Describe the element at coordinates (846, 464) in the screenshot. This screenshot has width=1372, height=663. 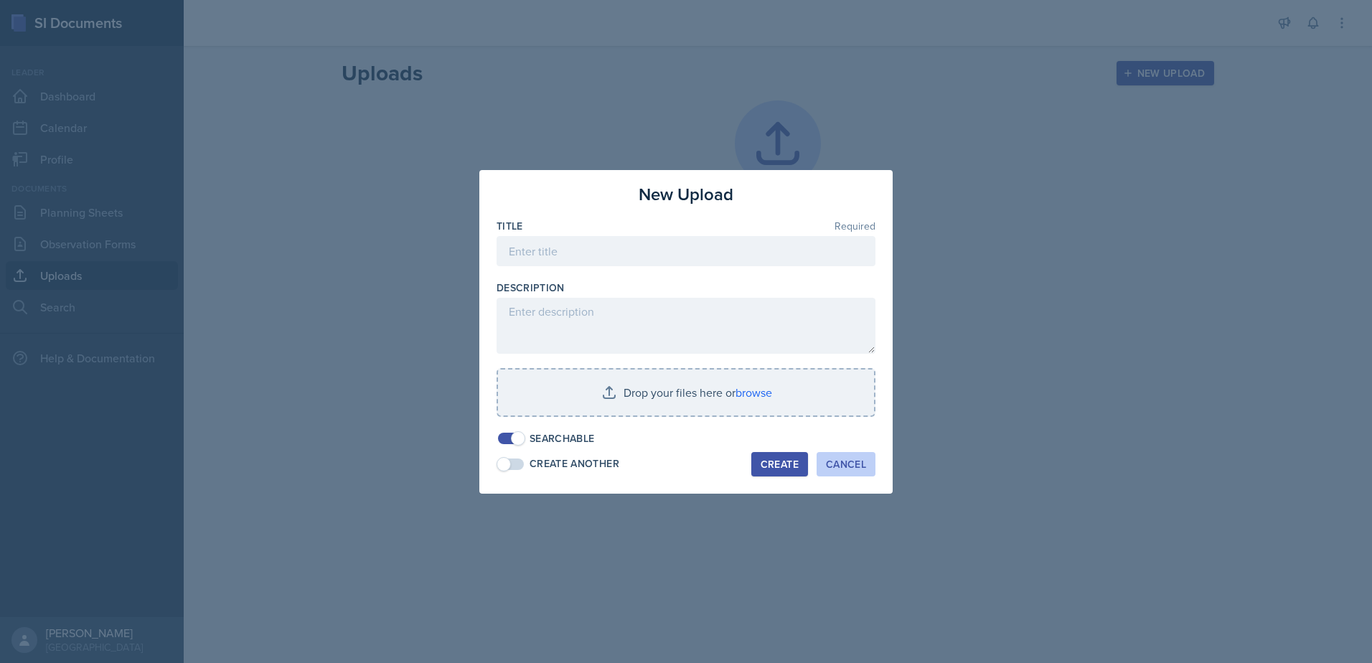
I see `button: Cancel` at that location.